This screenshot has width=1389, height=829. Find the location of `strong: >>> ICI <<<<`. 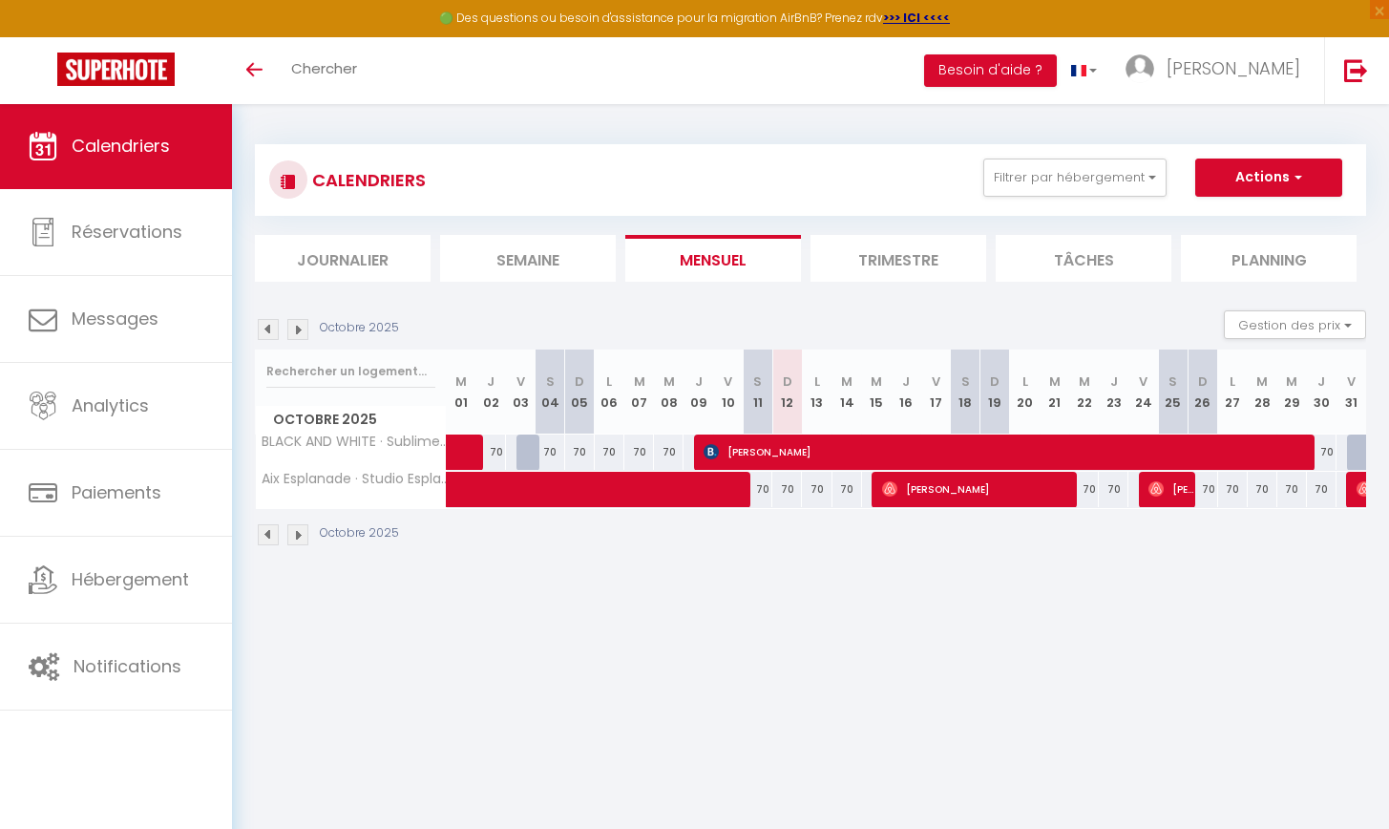

strong: >>> ICI <<<< is located at coordinates (916, 17).